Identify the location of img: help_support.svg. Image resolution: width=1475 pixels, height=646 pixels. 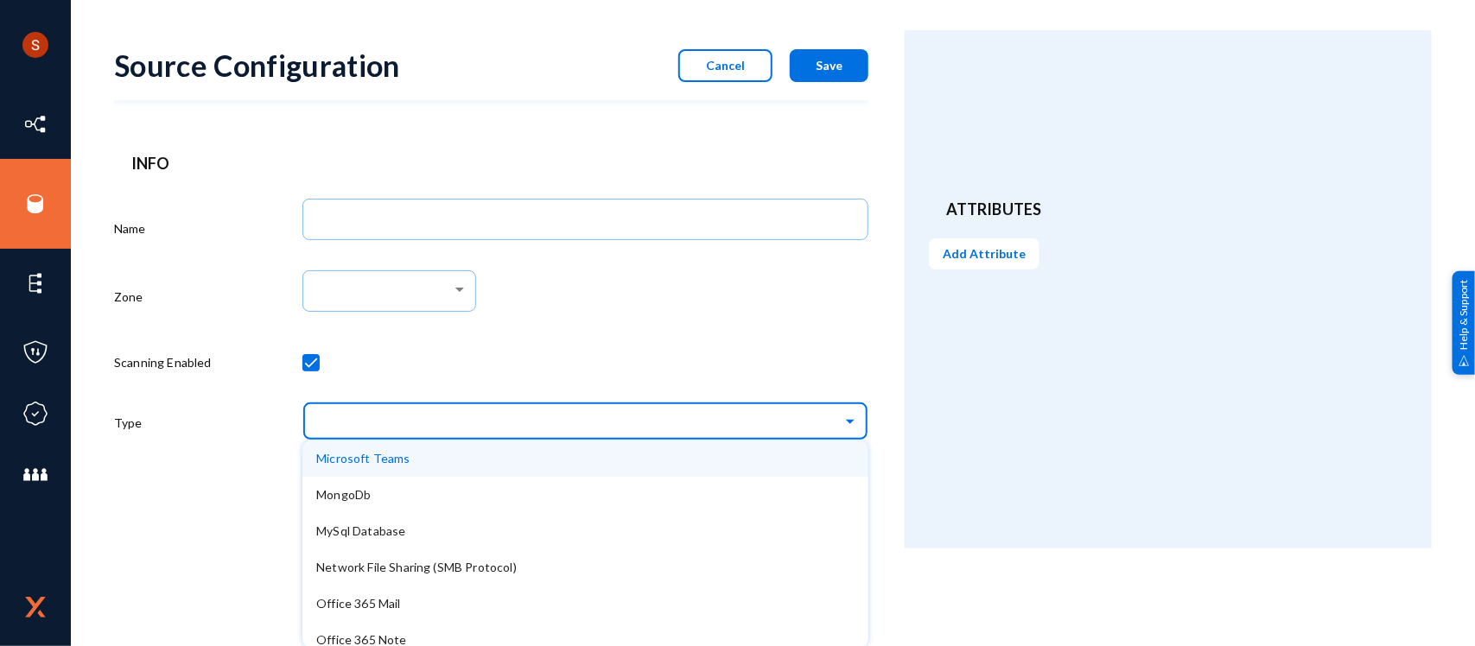
(1464, 360).